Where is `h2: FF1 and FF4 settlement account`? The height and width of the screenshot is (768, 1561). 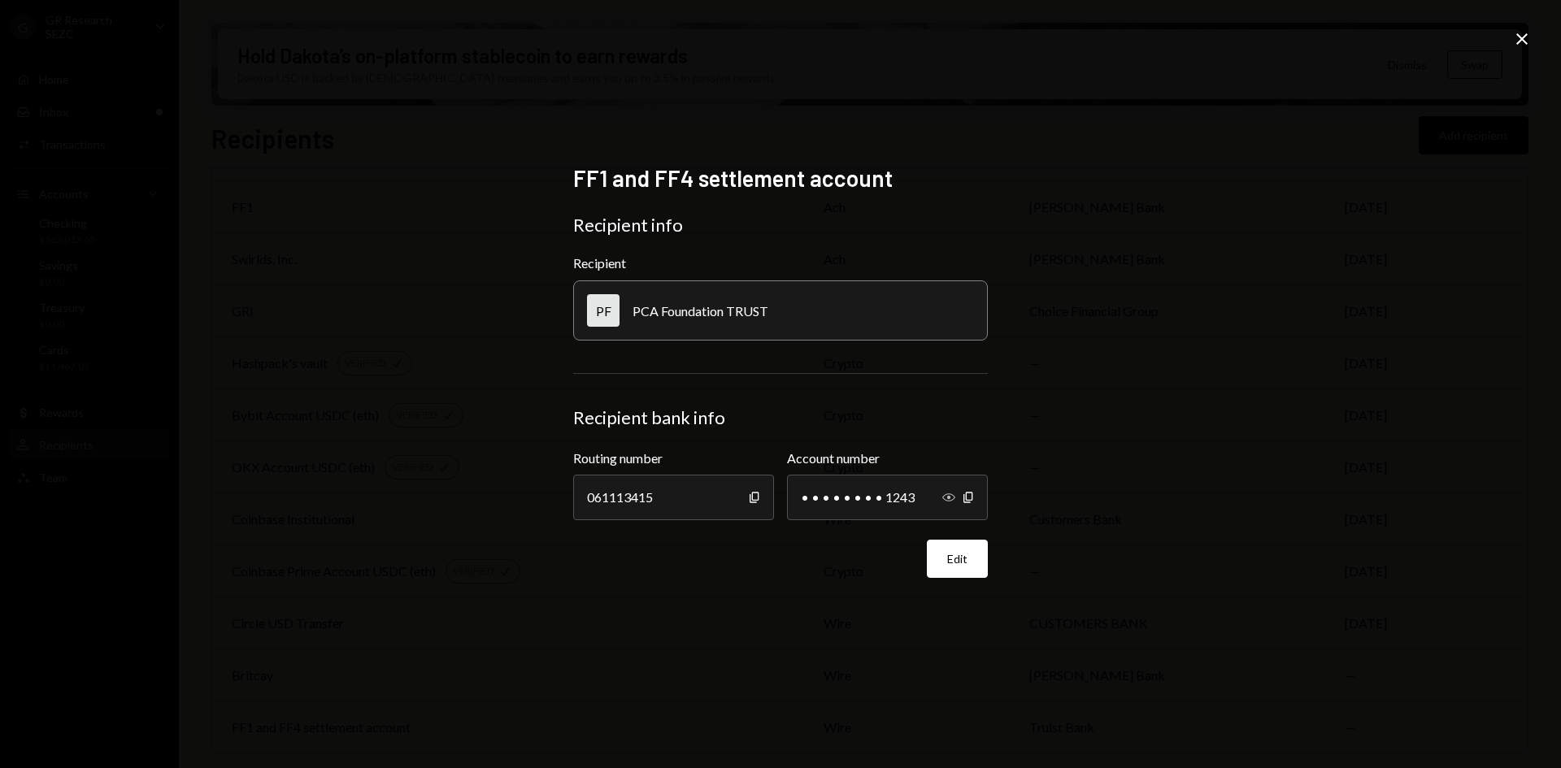
h2: FF1 and FF4 settlement account is located at coordinates (781, 178).